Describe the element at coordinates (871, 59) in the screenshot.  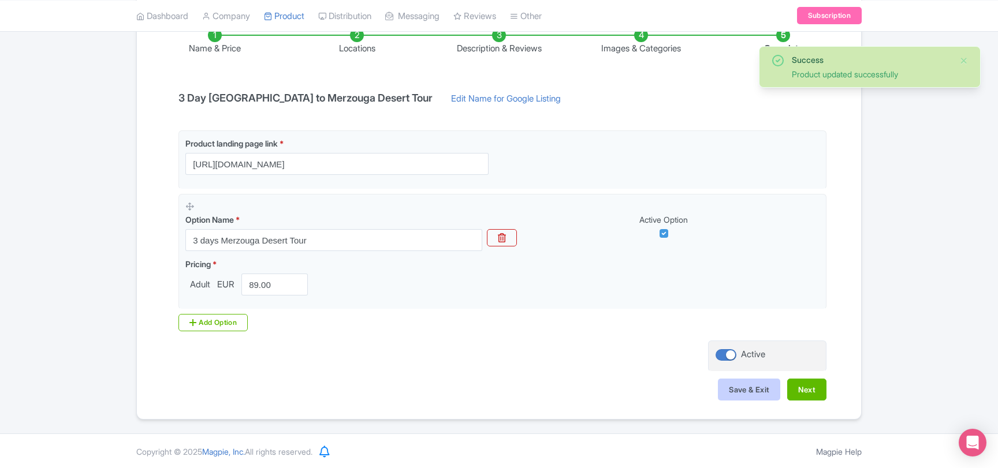
I see `div: Success` at that location.